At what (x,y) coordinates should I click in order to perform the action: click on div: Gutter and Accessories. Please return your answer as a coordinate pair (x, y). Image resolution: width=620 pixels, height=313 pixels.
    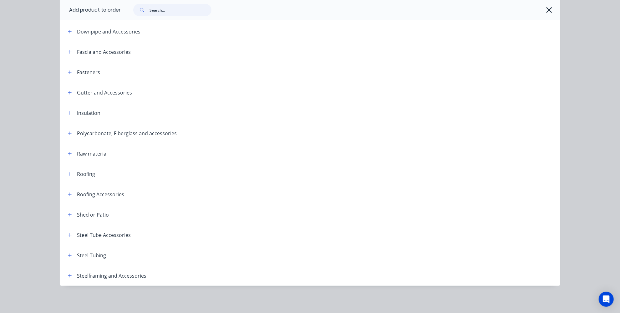
    Looking at the image, I should click on (105, 93).